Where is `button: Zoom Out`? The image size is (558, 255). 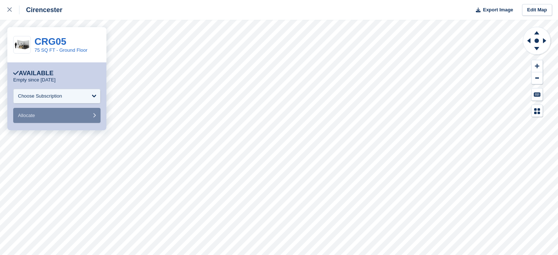
button: Zoom Out is located at coordinates (537, 78).